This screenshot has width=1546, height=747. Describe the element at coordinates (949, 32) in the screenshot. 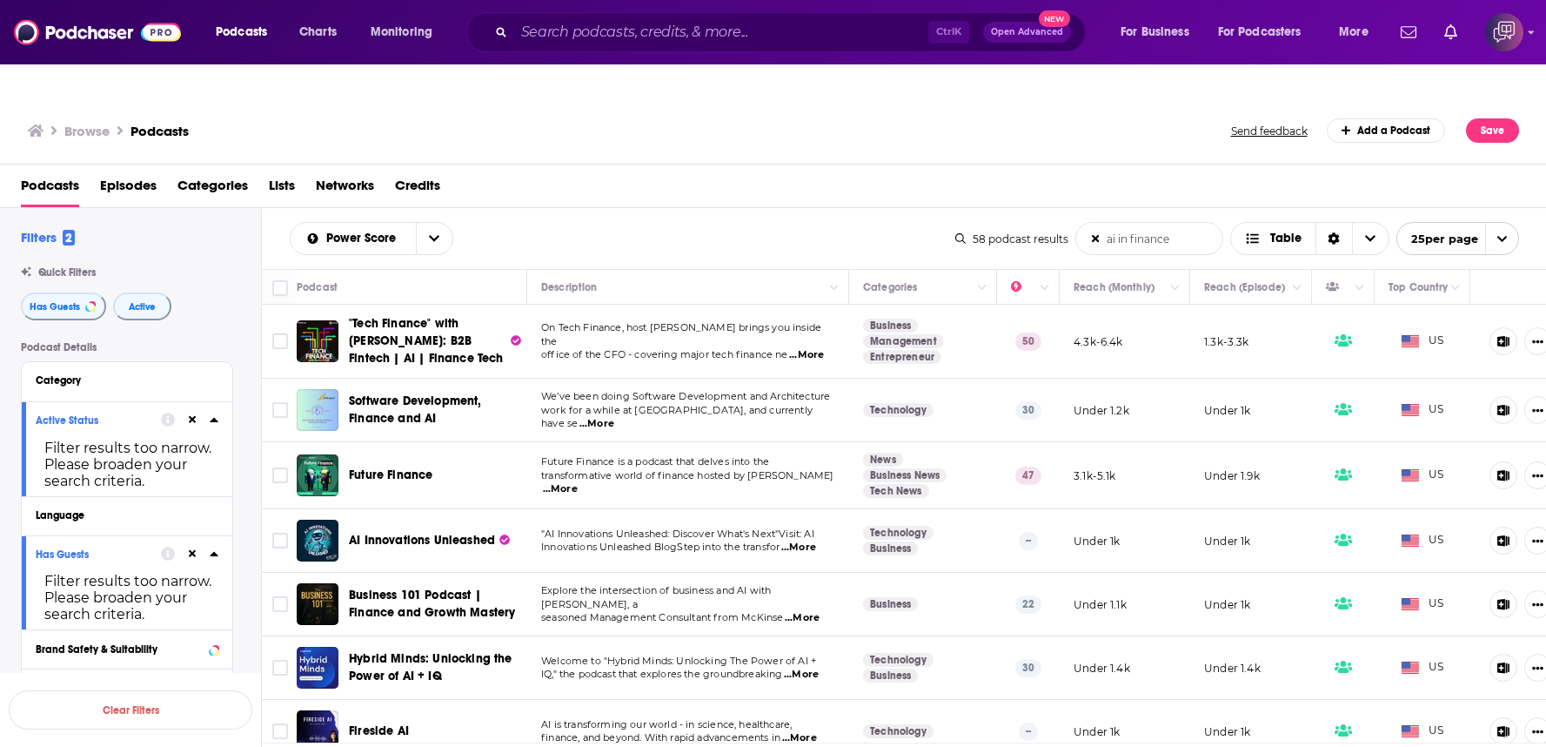

I see `span: Ctrl K` at that location.